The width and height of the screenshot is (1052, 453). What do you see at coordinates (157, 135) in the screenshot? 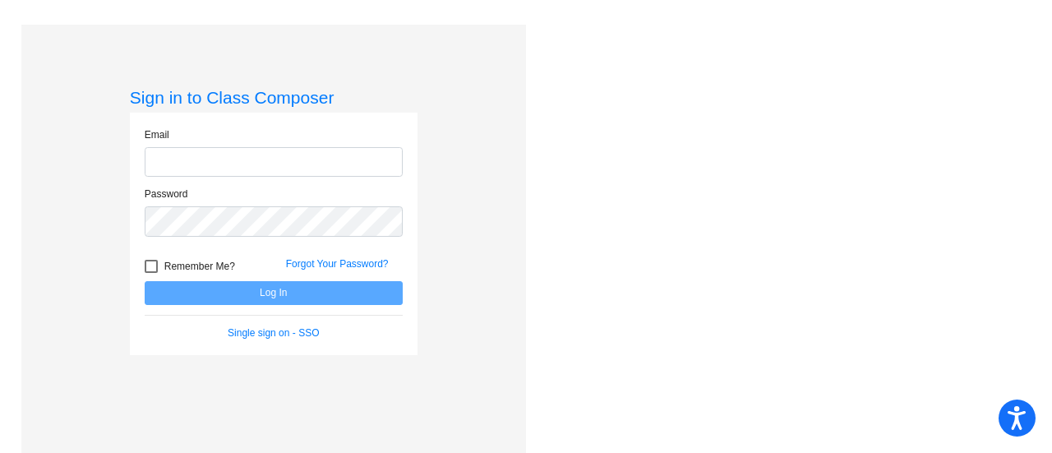
I see `label: Email` at bounding box center [157, 135].